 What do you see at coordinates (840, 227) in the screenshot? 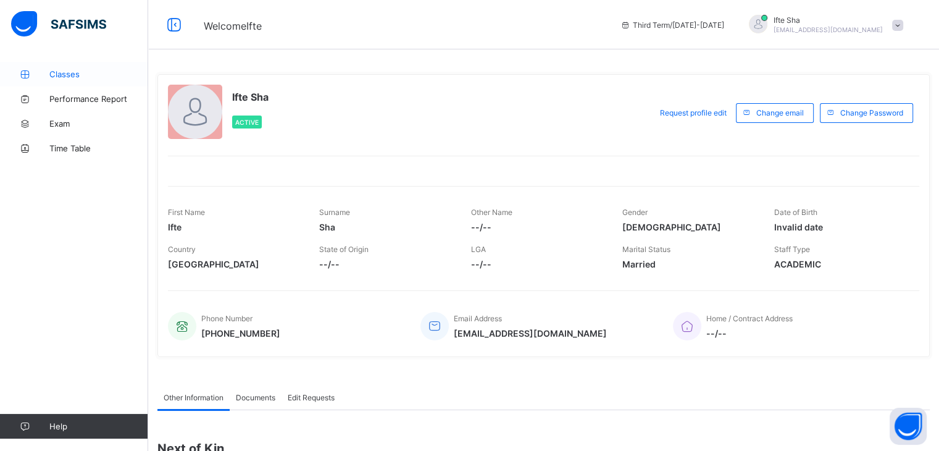
I see `span: Invalid date` at bounding box center [840, 227].